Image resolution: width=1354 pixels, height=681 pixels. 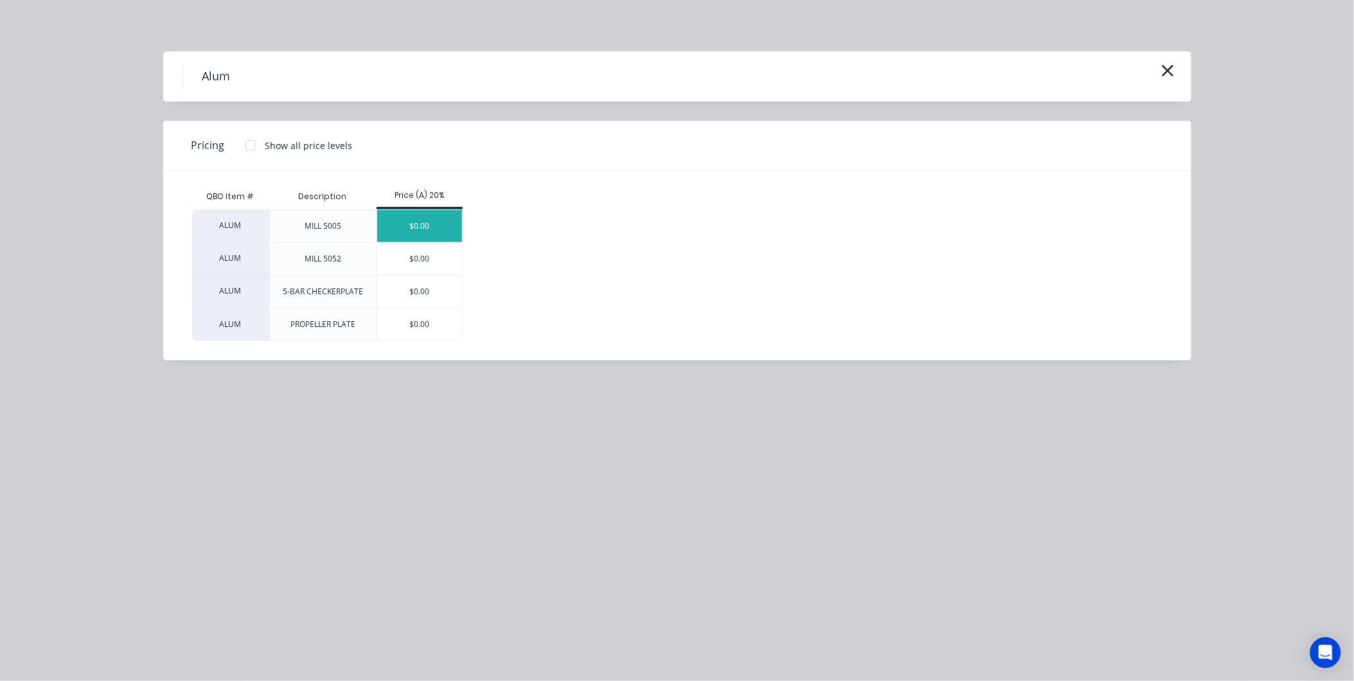 What do you see at coordinates (309, 145) in the screenshot?
I see `div: Show all price levels` at bounding box center [309, 145].